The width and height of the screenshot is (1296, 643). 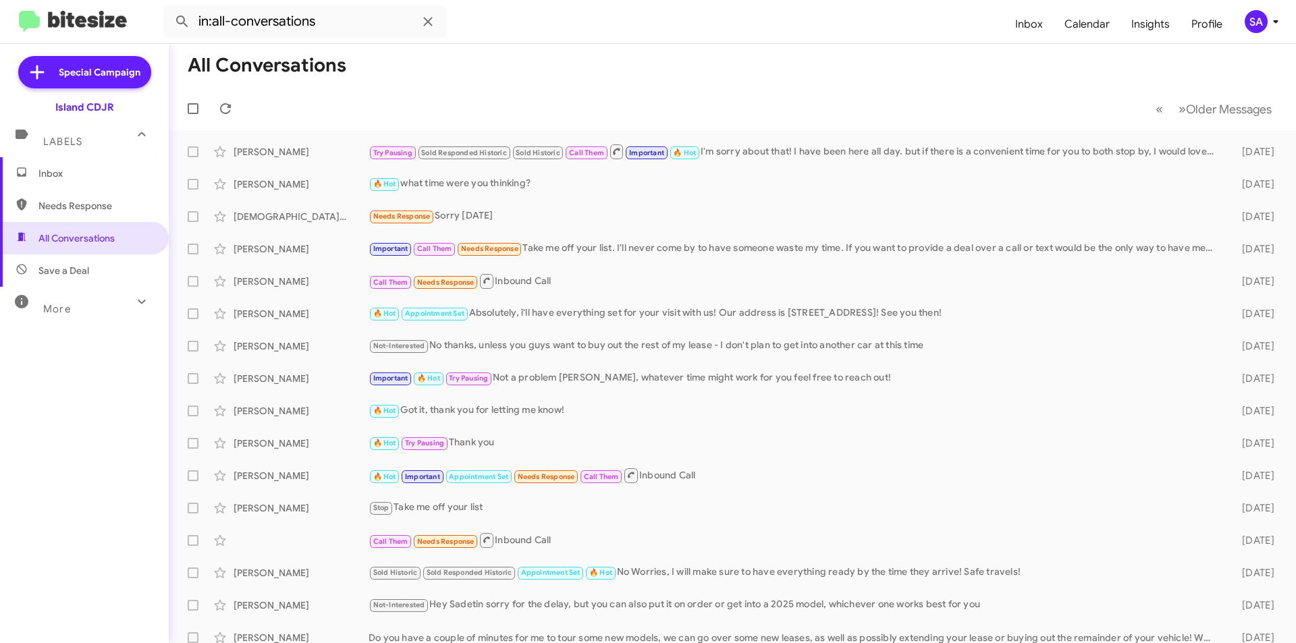 I want to click on div: what time were you thinking?, so click(x=794, y=184).